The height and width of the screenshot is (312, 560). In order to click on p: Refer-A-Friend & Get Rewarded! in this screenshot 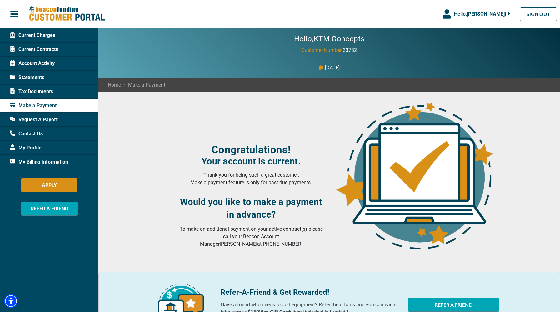, I will do `click(311, 292)`.